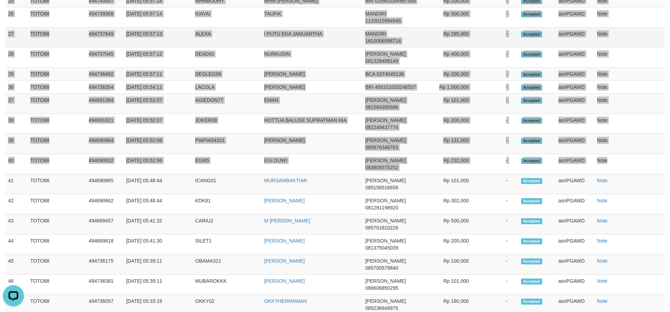 This screenshot has width=670, height=312. I want to click on td: Rp 232,000, so click(451, 164).